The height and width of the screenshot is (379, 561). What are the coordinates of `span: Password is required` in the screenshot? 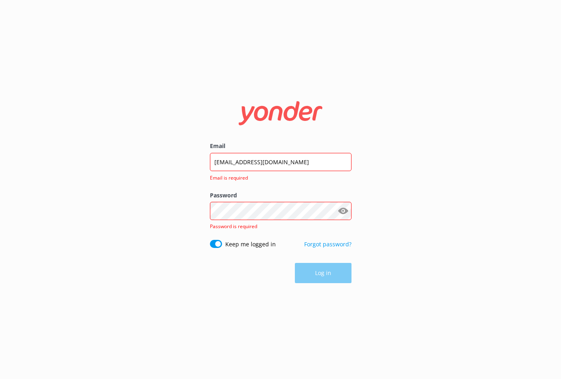 It's located at (233, 226).